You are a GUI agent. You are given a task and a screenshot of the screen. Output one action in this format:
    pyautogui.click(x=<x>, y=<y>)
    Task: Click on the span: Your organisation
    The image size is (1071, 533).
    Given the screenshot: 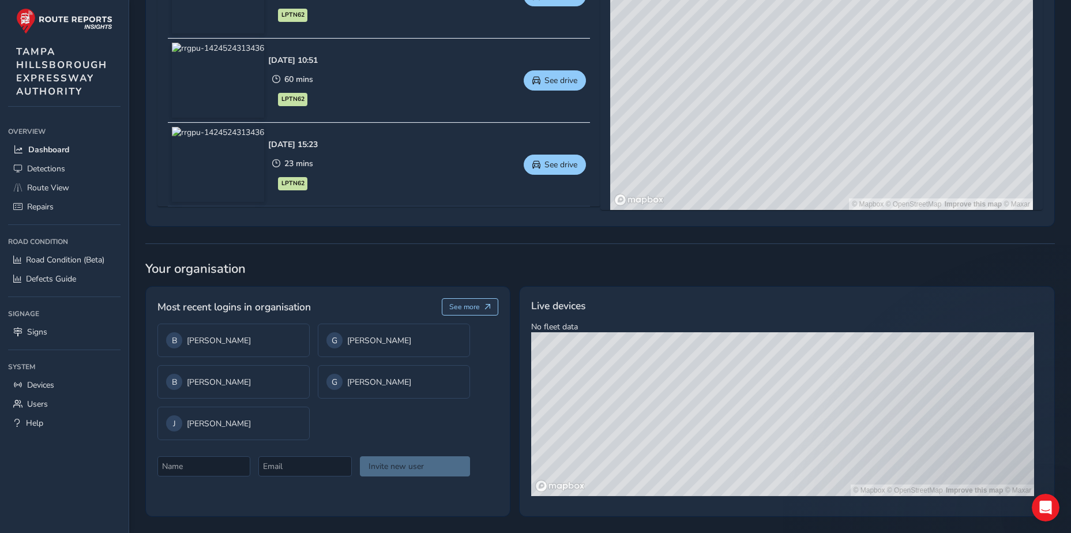 What is the action you would take?
    pyautogui.click(x=600, y=269)
    